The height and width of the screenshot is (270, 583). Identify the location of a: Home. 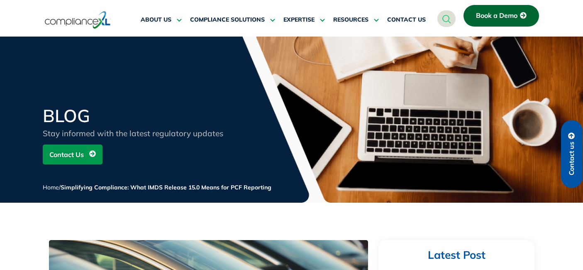
(51, 187).